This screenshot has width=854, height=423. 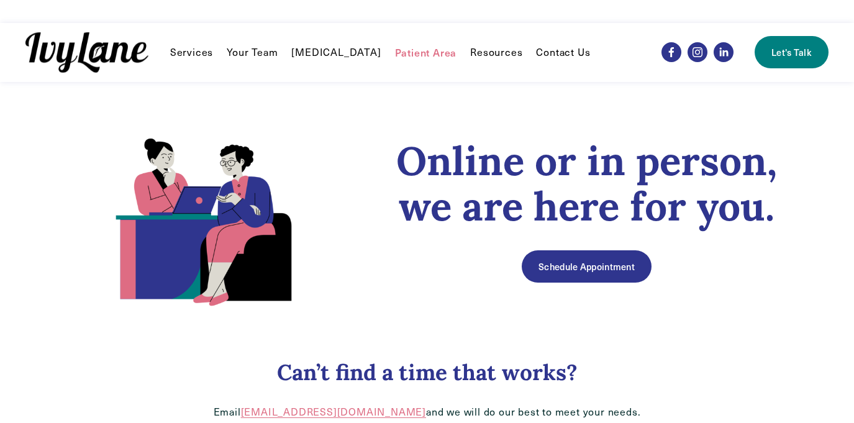 What do you see at coordinates (252, 52) in the screenshot?
I see `a: Your Team` at bounding box center [252, 52].